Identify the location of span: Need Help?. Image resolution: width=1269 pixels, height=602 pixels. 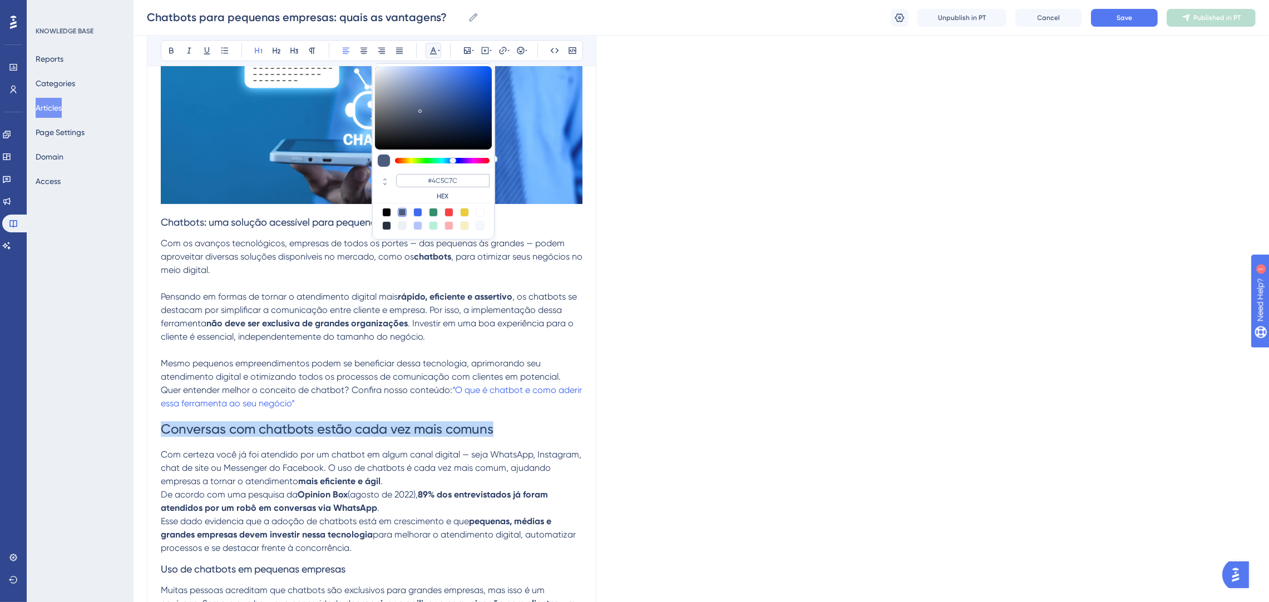
(48, 9).